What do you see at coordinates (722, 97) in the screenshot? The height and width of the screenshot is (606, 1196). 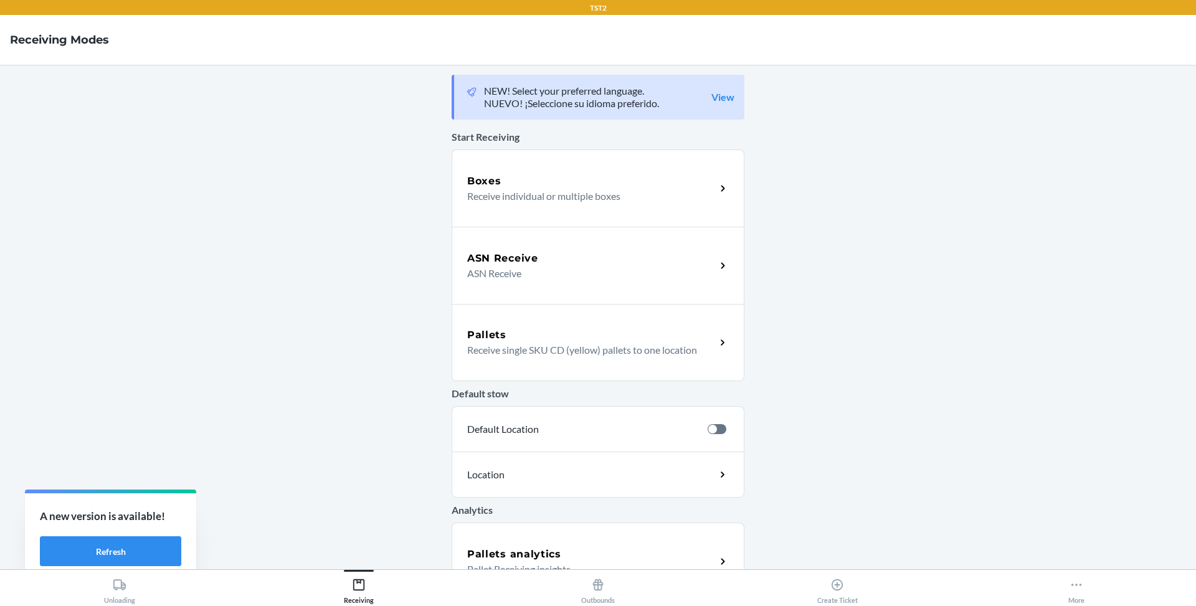 I see `a: View` at bounding box center [722, 97].